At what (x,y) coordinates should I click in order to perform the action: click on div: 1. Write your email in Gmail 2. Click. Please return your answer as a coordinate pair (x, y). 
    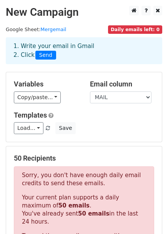
    Looking at the image, I should click on (84, 51).